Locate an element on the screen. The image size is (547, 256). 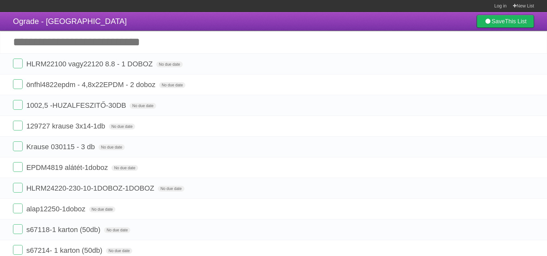
span: 1002,5 -HUZALFESZITŐ-30DB is located at coordinates (77, 105).